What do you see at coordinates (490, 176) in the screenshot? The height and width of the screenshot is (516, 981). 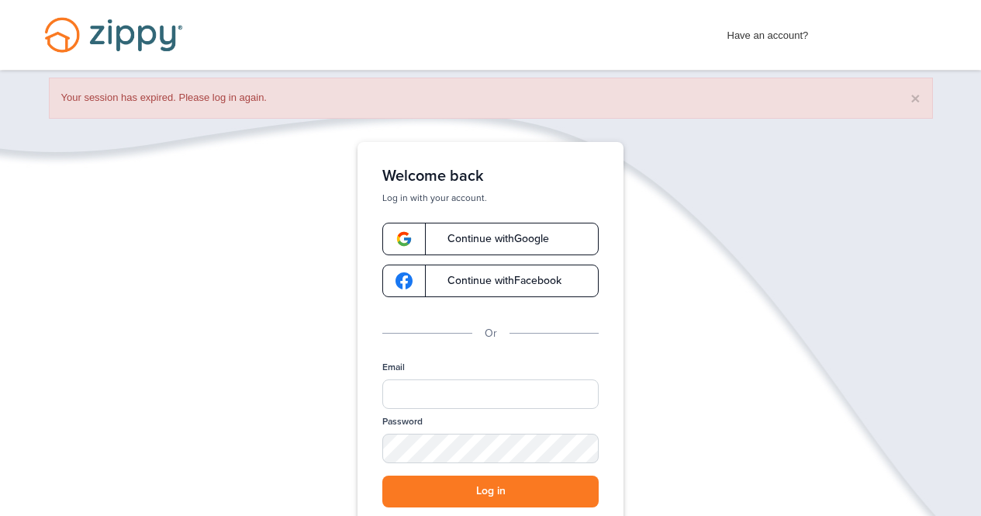 I see `h1: Welcome back` at bounding box center [490, 176].